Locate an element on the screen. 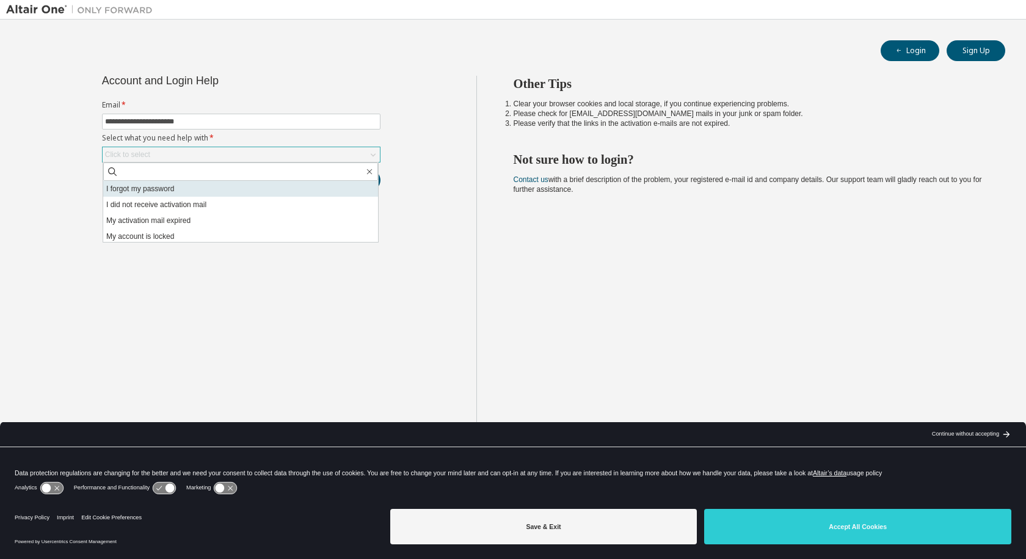 The image size is (1026, 559). img: Altair One is located at coordinates (82, 10).